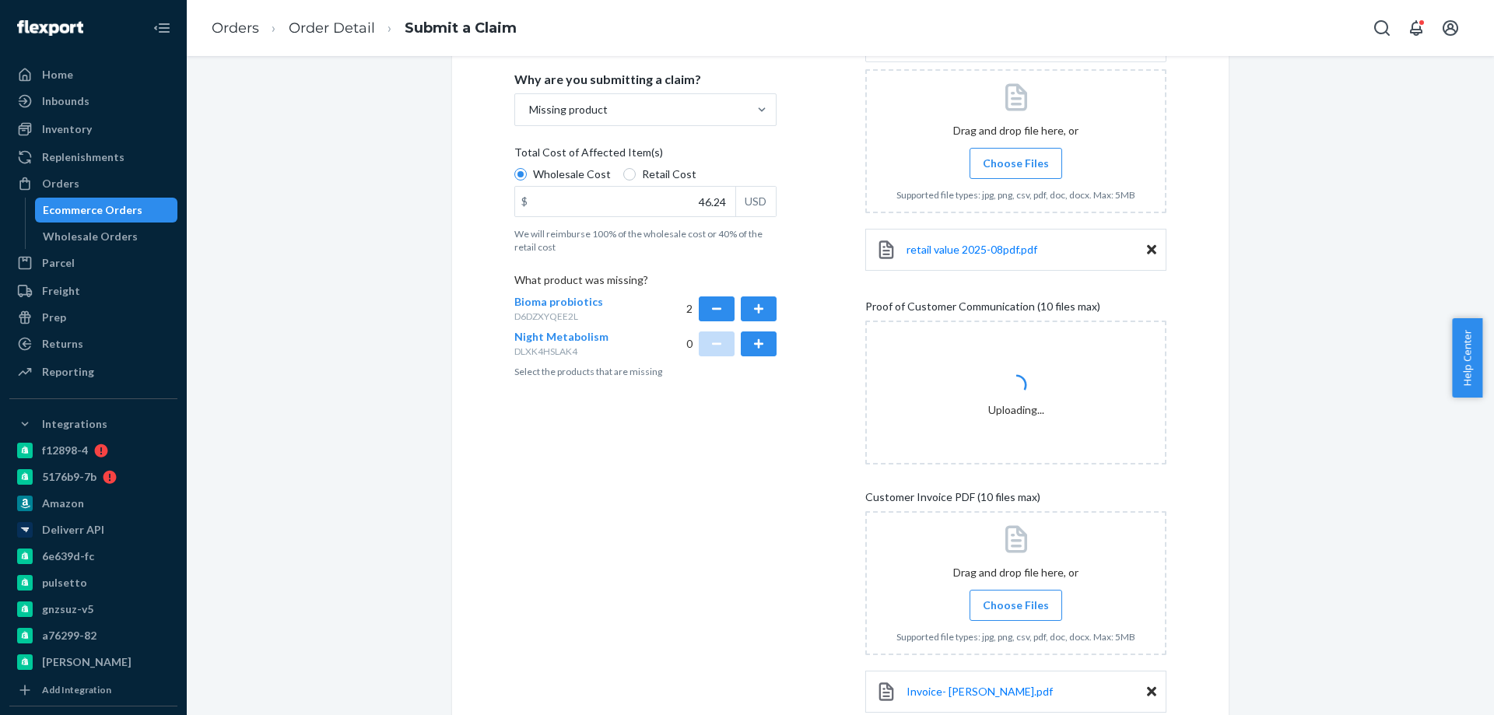  I want to click on a: Order Detail, so click(331, 28).